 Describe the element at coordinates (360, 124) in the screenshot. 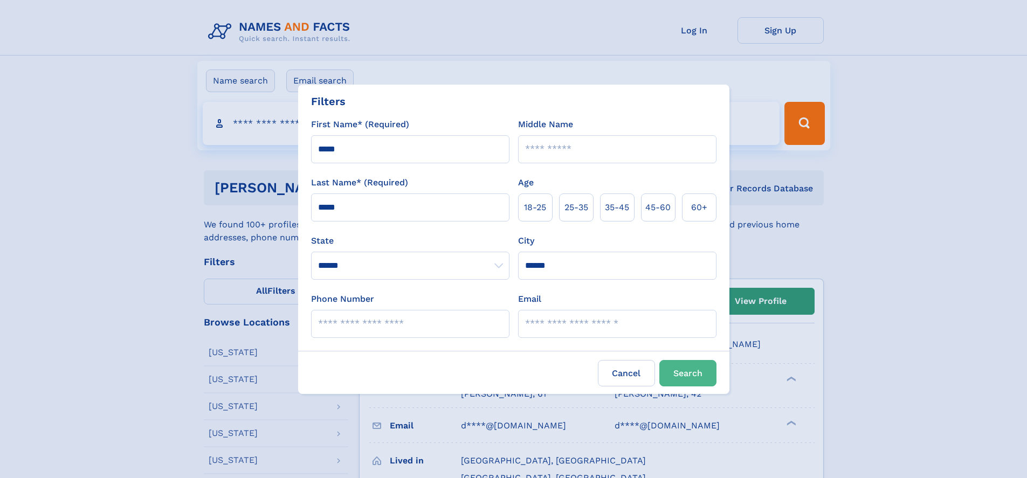

I see `label: First Name* (Required)` at that location.